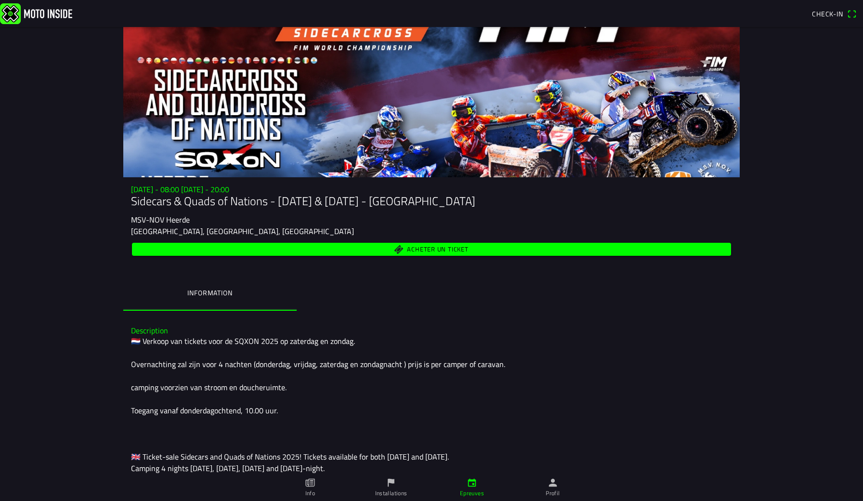 This screenshot has width=863, height=501. I want to click on ion-label: Installations, so click(391, 493).